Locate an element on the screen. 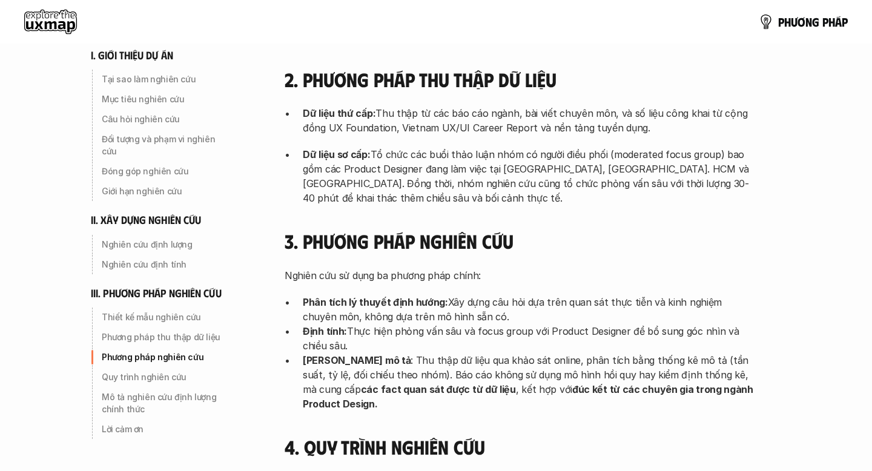  span: ơ is located at coordinates (802, 22).